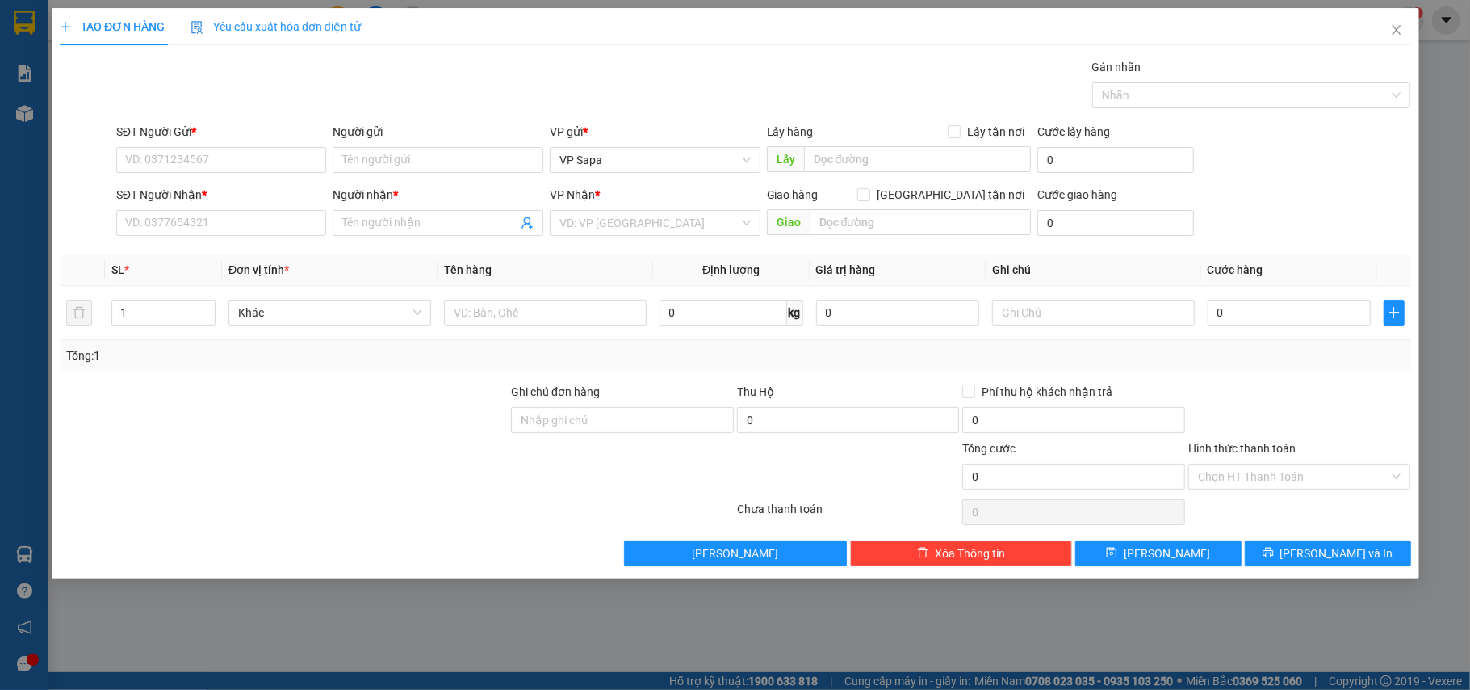  I want to click on span: delete, so click(923, 553).